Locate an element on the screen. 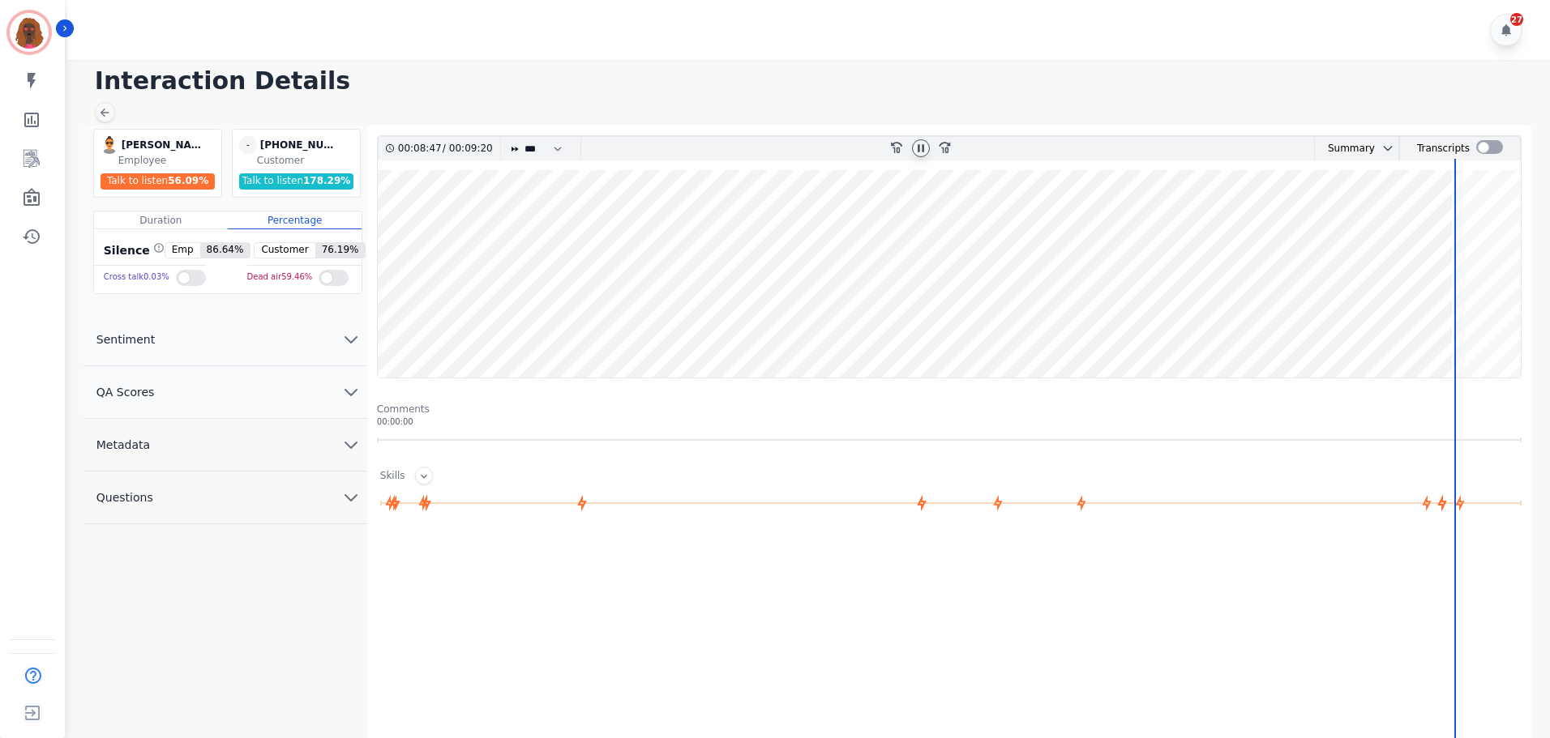 The height and width of the screenshot is (738, 1550). button: Questions chevron down is located at coordinates (225, 498).